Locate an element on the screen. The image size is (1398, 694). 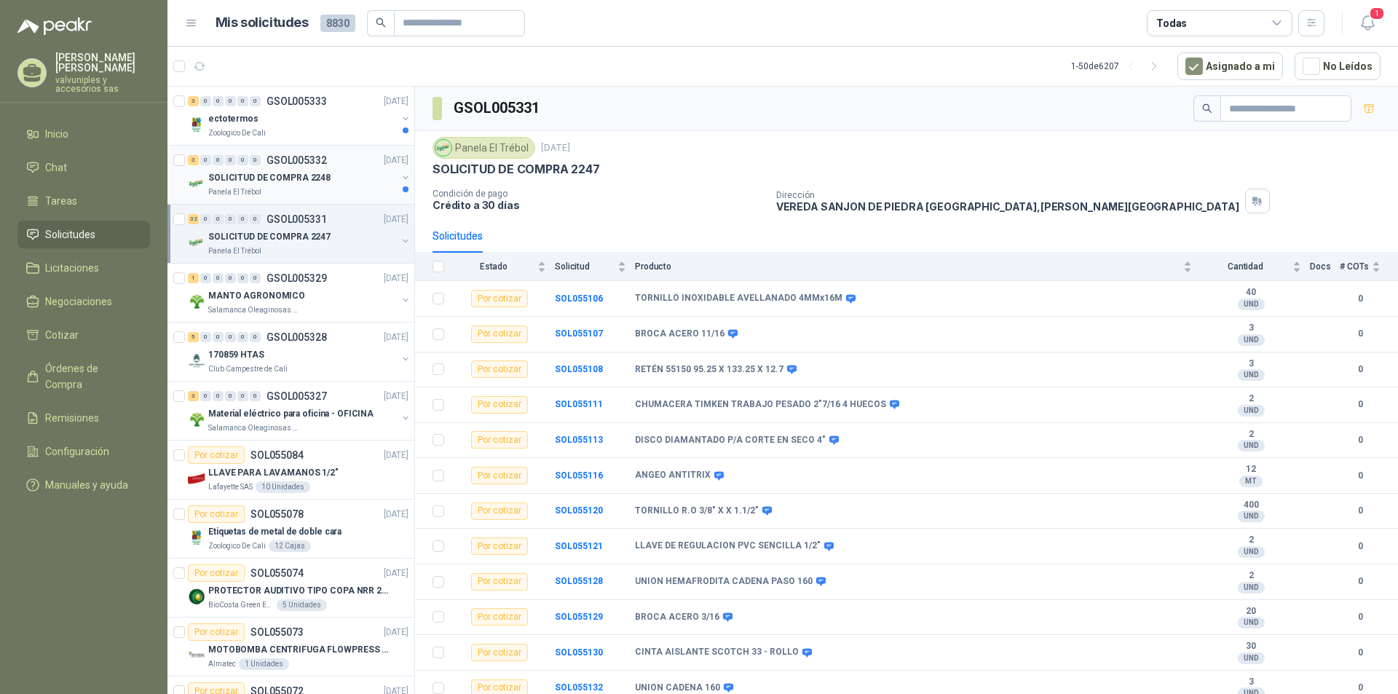
div: MT is located at coordinates (1251, 481).